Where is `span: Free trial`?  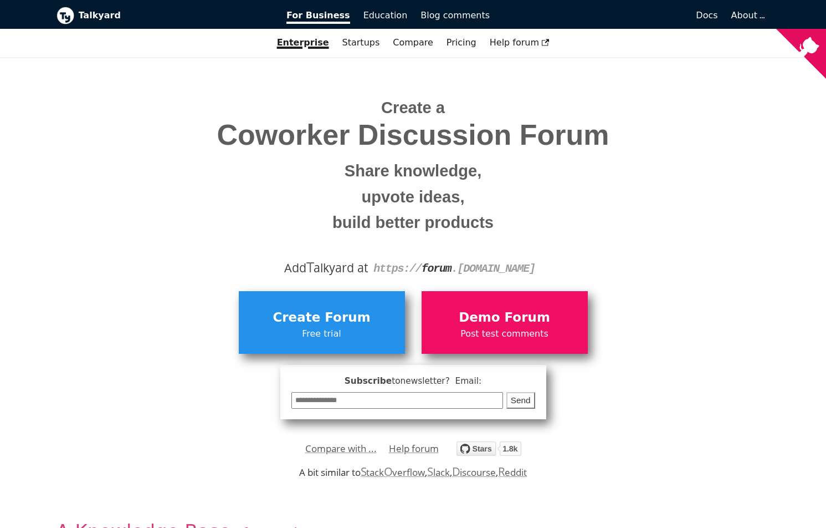 span: Free trial is located at coordinates (322, 334).